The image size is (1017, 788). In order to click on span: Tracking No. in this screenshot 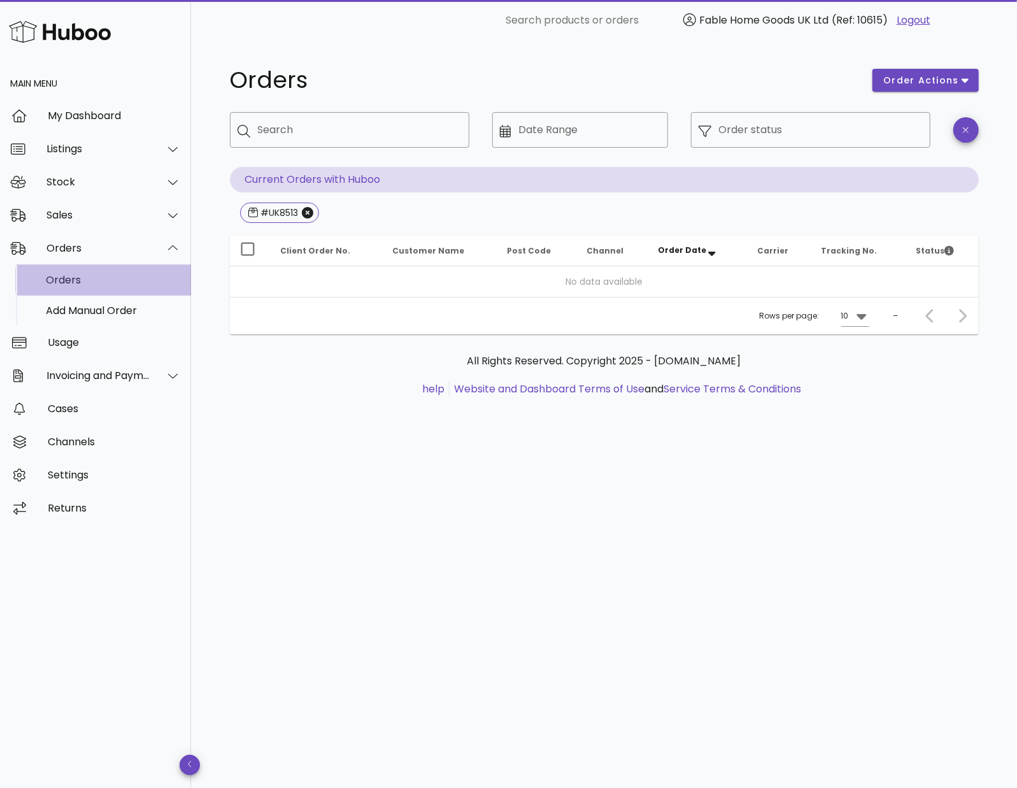, I will do `click(850, 250)`.